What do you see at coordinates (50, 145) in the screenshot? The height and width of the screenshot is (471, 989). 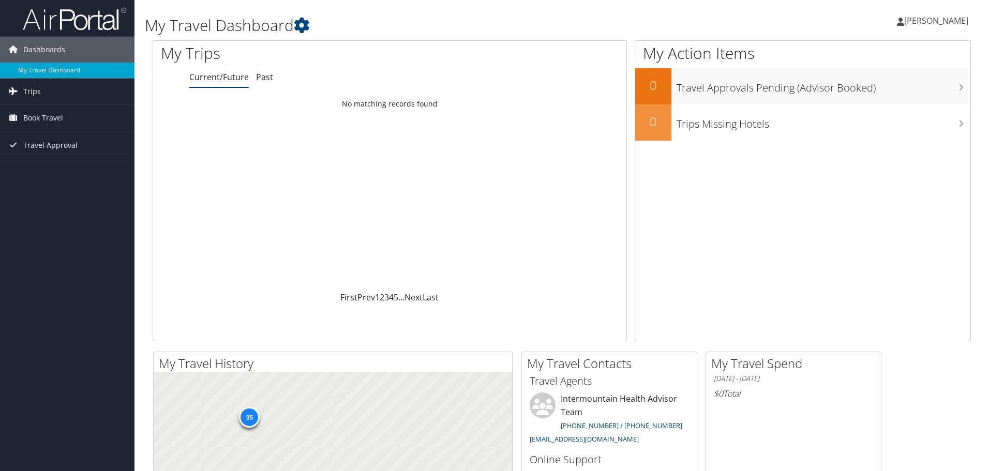 I see `span: Travel Approval` at bounding box center [50, 145].